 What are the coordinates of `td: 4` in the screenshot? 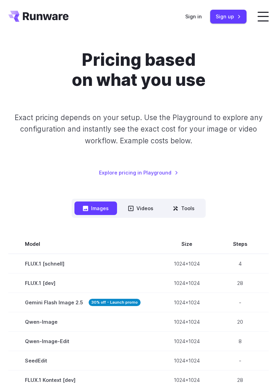 It's located at (240, 264).